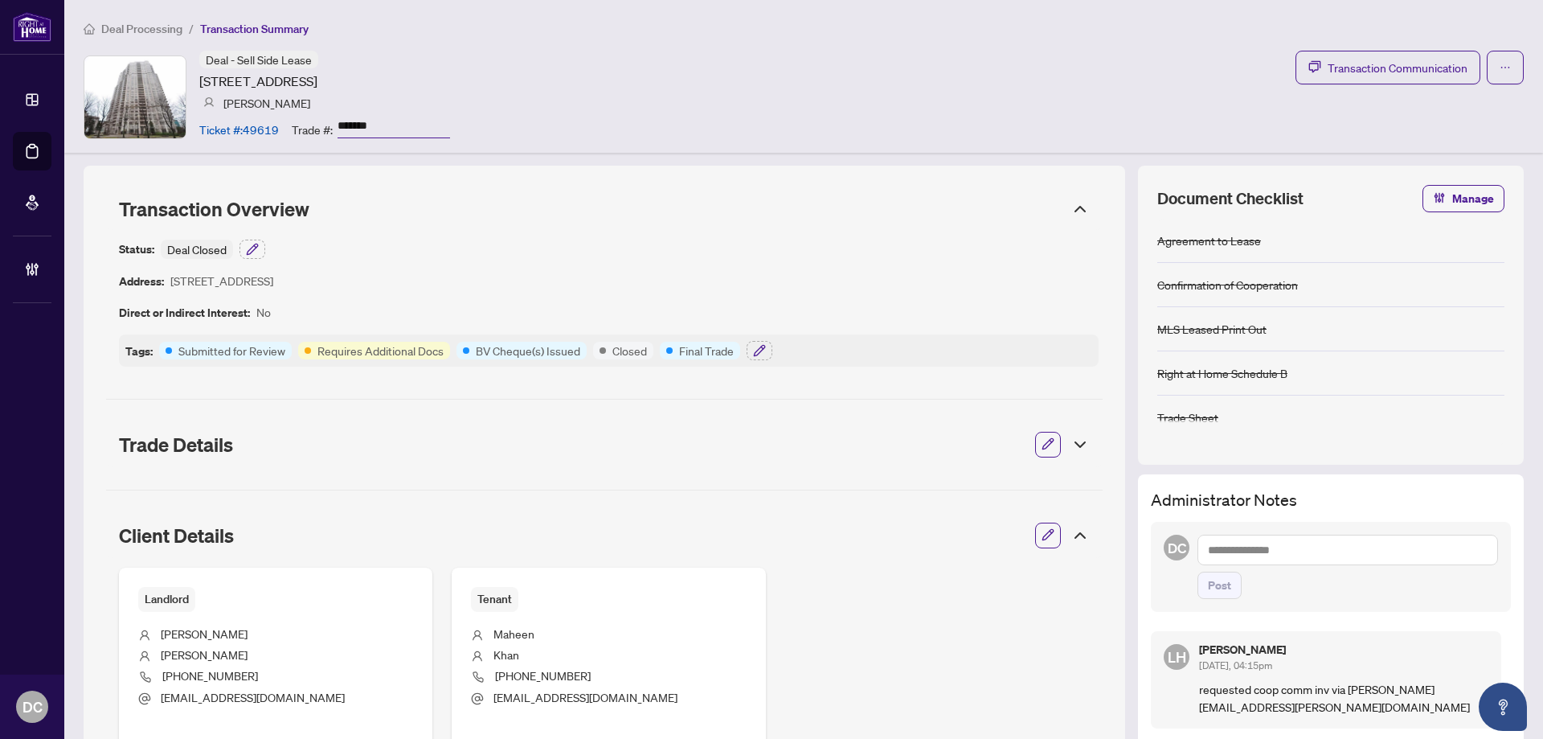 Image resolution: width=1543 pixels, height=739 pixels. What do you see at coordinates (139, 350) in the screenshot?
I see `article: Tags:` at bounding box center [139, 350].